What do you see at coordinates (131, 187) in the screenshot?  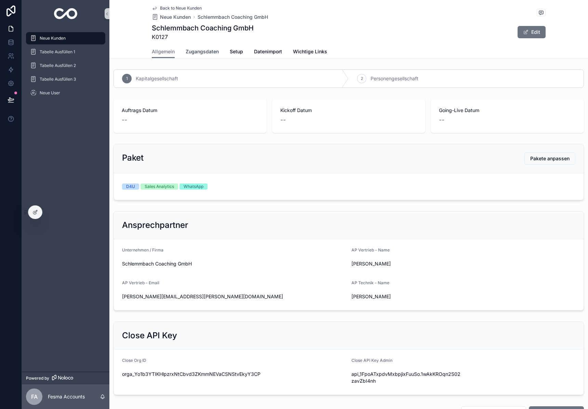 I see `div: D4U` at bounding box center [131, 187].